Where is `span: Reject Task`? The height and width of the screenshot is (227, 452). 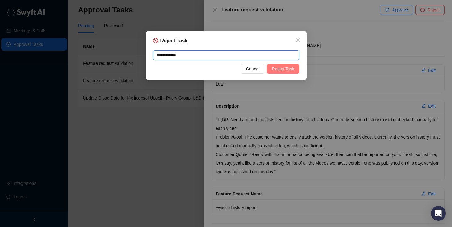 span: Reject Task is located at coordinates (283, 69).